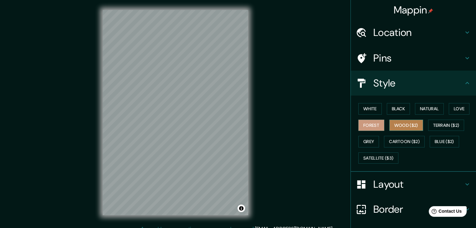 Image resolution: width=476 pixels, height=228 pixels. Describe the element at coordinates (406, 125) in the screenshot. I see `button: Wood ($2)` at that location.